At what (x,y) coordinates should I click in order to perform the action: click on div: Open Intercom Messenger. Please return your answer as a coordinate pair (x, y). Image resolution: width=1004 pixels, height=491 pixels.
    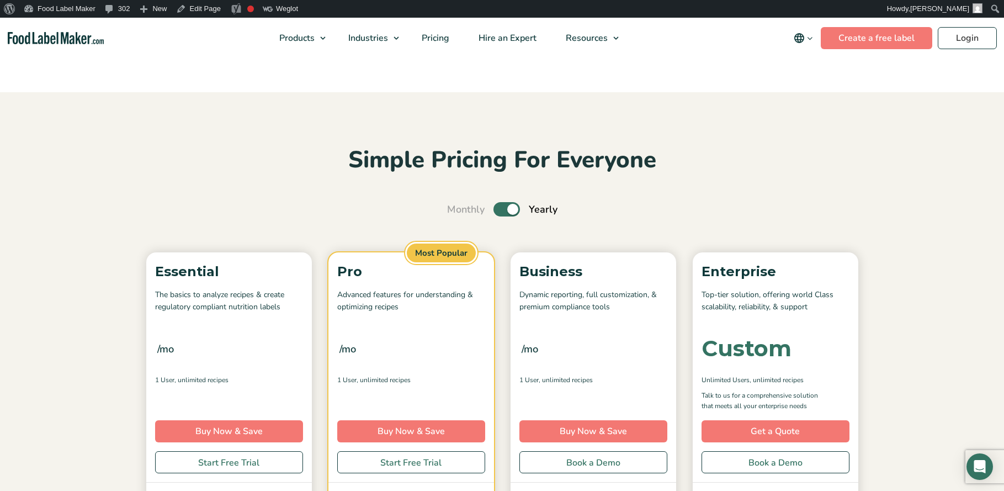
    Looking at the image, I should click on (980, 466).